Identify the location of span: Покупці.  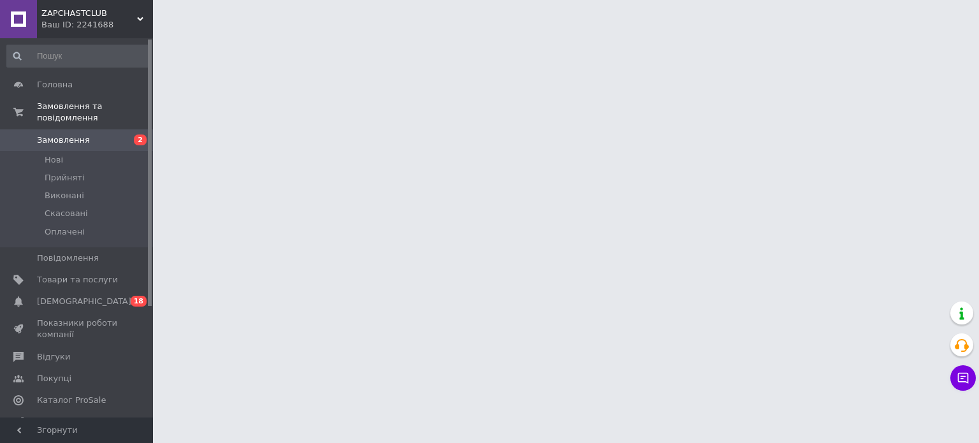
(54, 378).